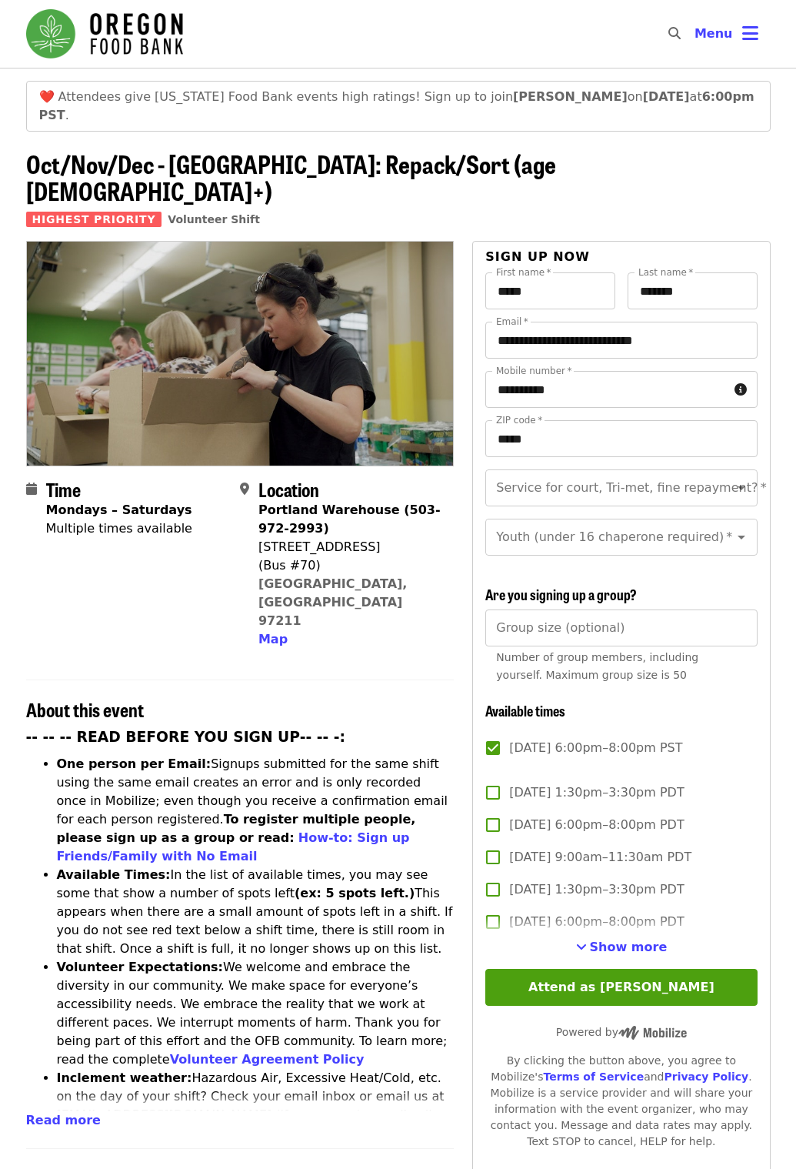 This screenshot has width=796, height=1169. Describe the element at coordinates (622, 1032) in the screenshot. I see `span: Powered by` at that location.